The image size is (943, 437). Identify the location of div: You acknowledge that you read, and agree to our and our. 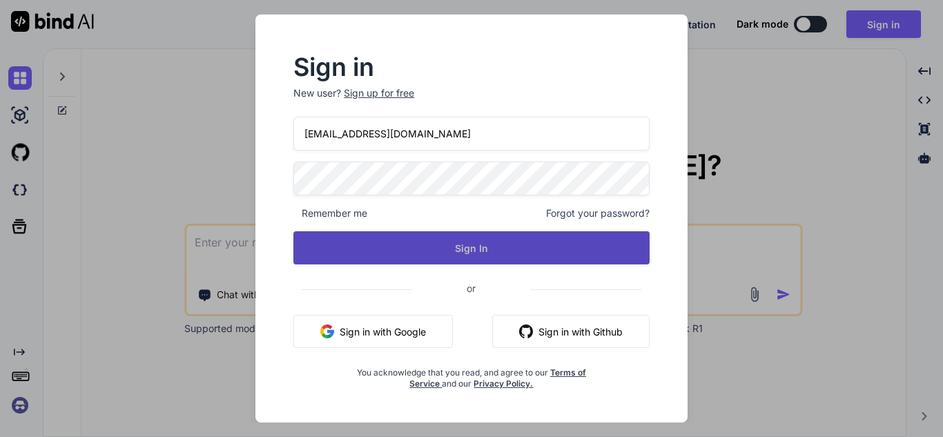
(471, 374).